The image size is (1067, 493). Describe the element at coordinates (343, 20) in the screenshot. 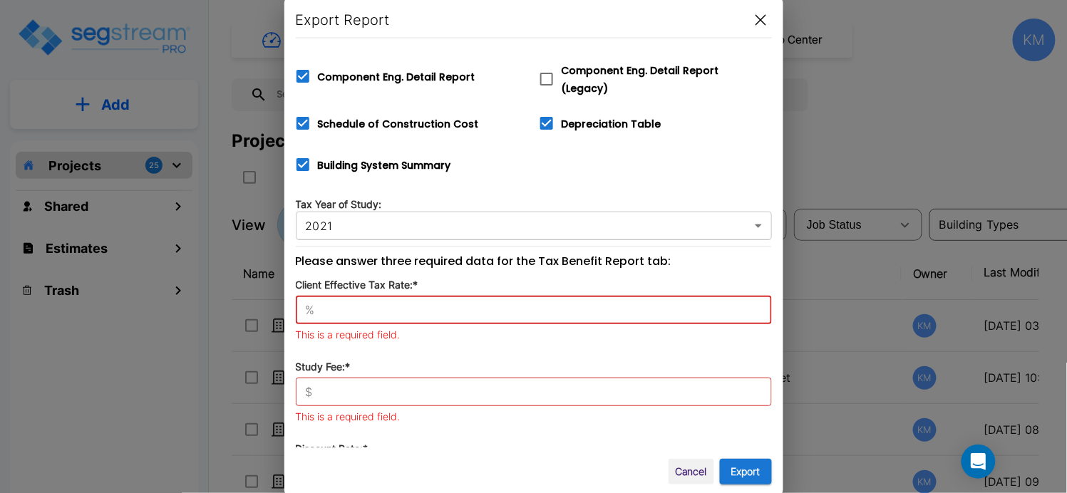

I see `h6: Export Report` at that location.